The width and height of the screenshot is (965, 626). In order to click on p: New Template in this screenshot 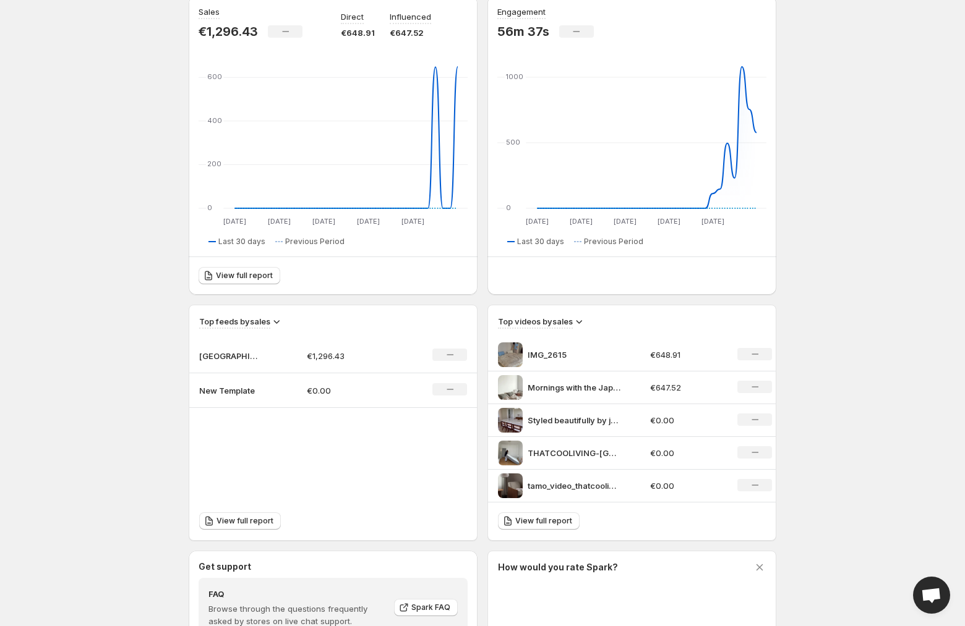, I will do `click(230, 391)`.